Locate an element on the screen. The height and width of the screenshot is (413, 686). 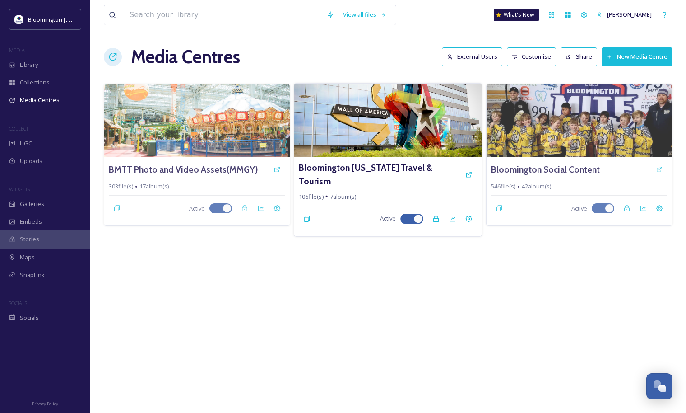
h1: Media Centres is located at coordinates (186, 57).